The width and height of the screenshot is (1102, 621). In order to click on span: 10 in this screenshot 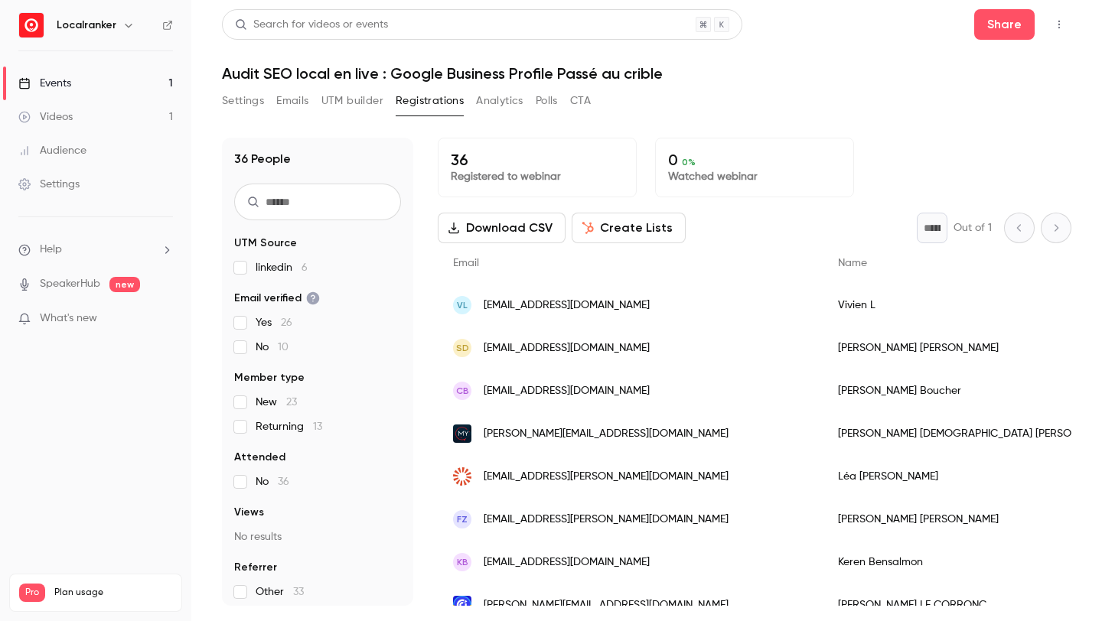, I will do `click(283, 347)`.